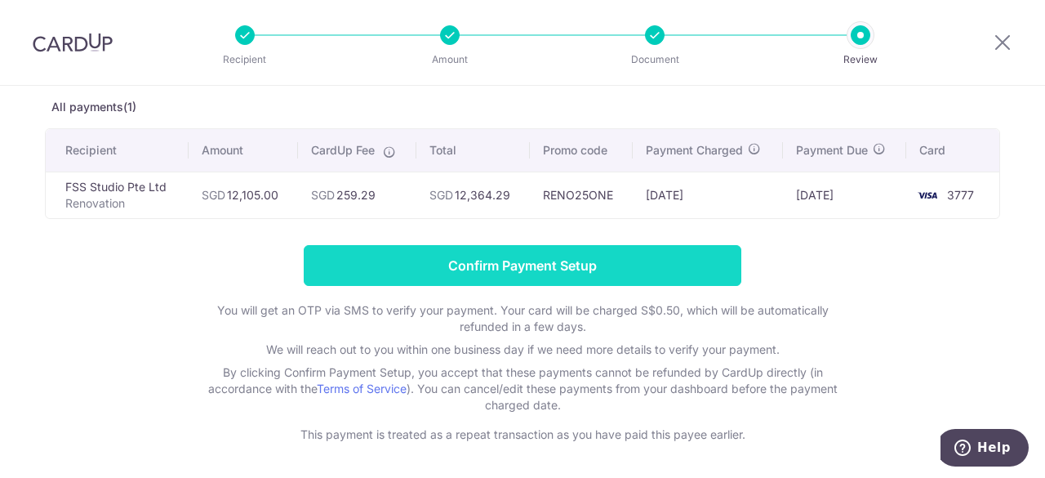 The image size is (1045, 478). I want to click on th: Recipient, so click(117, 150).